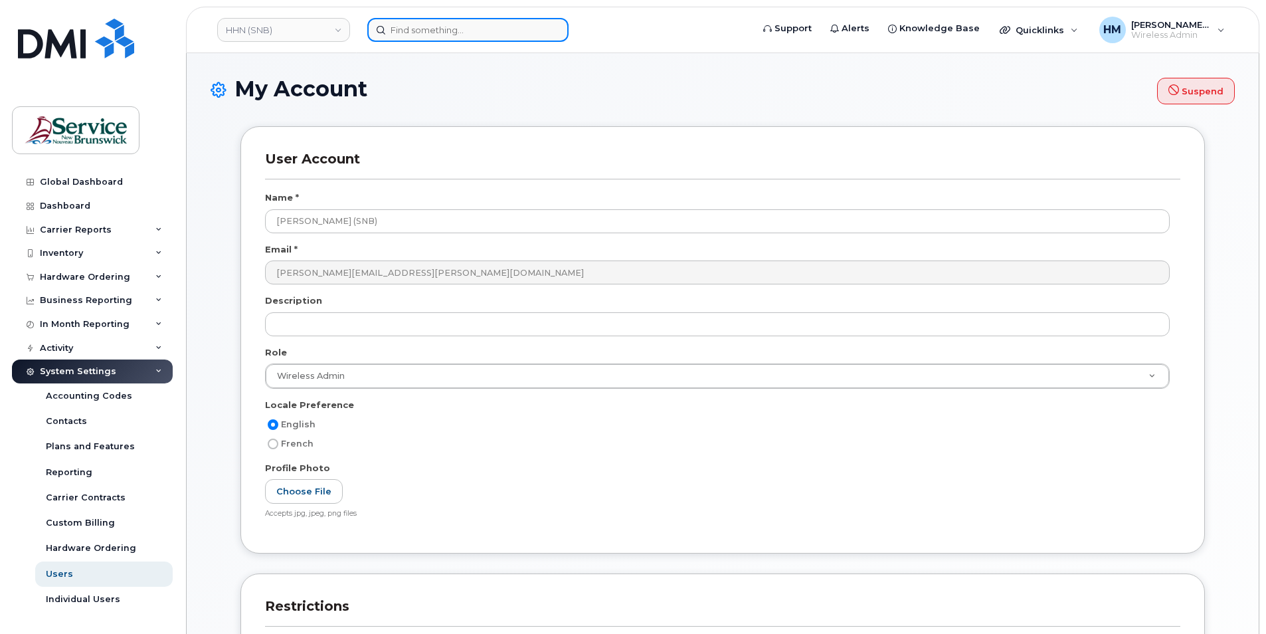  I want to click on span: French, so click(297, 443).